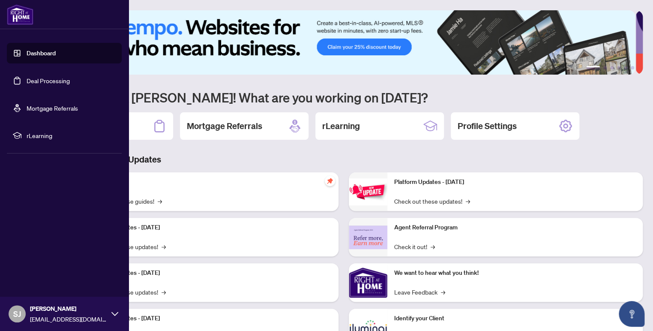 The image size is (653, 331). What do you see at coordinates (368, 283) in the screenshot?
I see `img: We want to hear what you think!` at bounding box center [368, 283].